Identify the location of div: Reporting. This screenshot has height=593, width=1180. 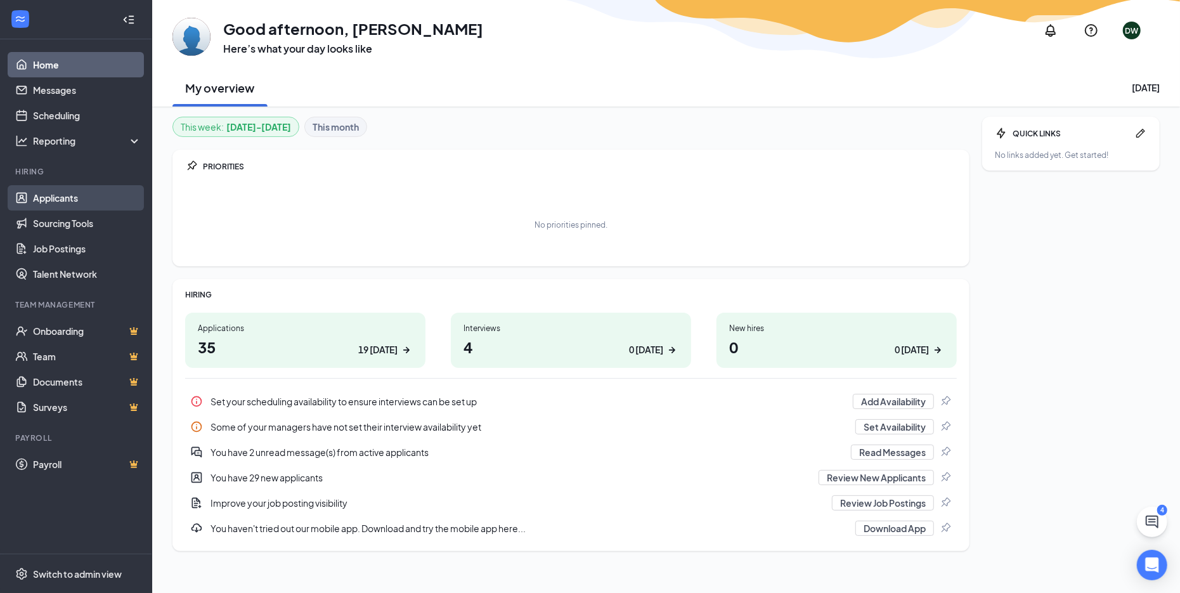
(88, 141).